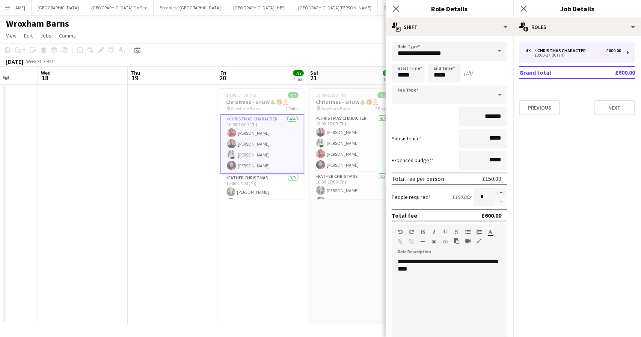 Image resolution: width=641 pixels, height=337 pixels. I want to click on span: View, so click(11, 36).